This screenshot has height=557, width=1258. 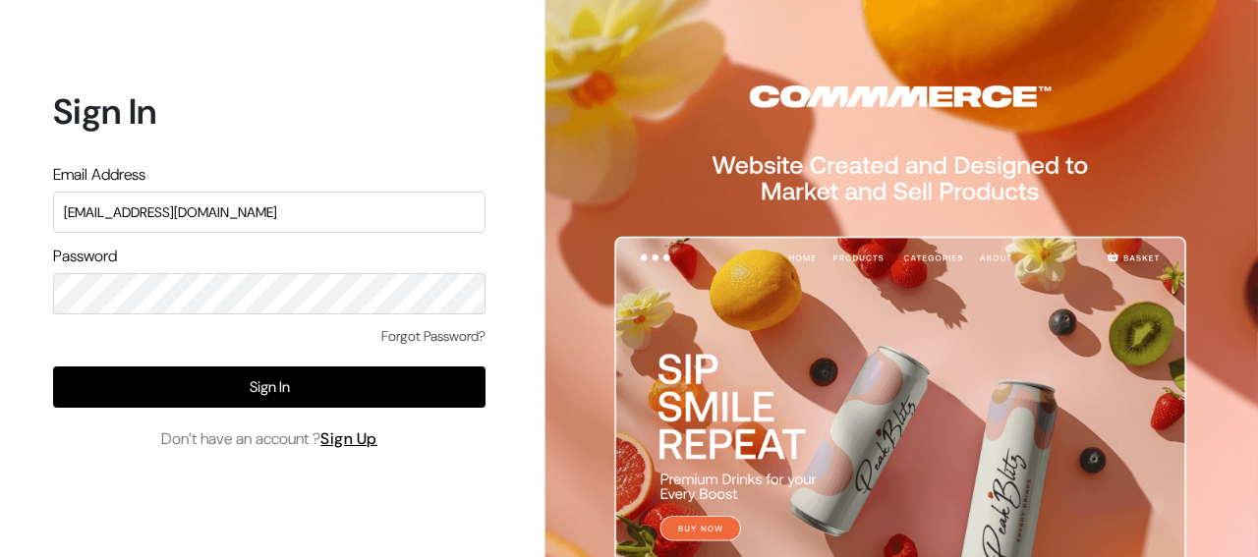 What do you see at coordinates (269, 387) in the screenshot?
I see `button: Sign In` at bounding box center [269, 387].